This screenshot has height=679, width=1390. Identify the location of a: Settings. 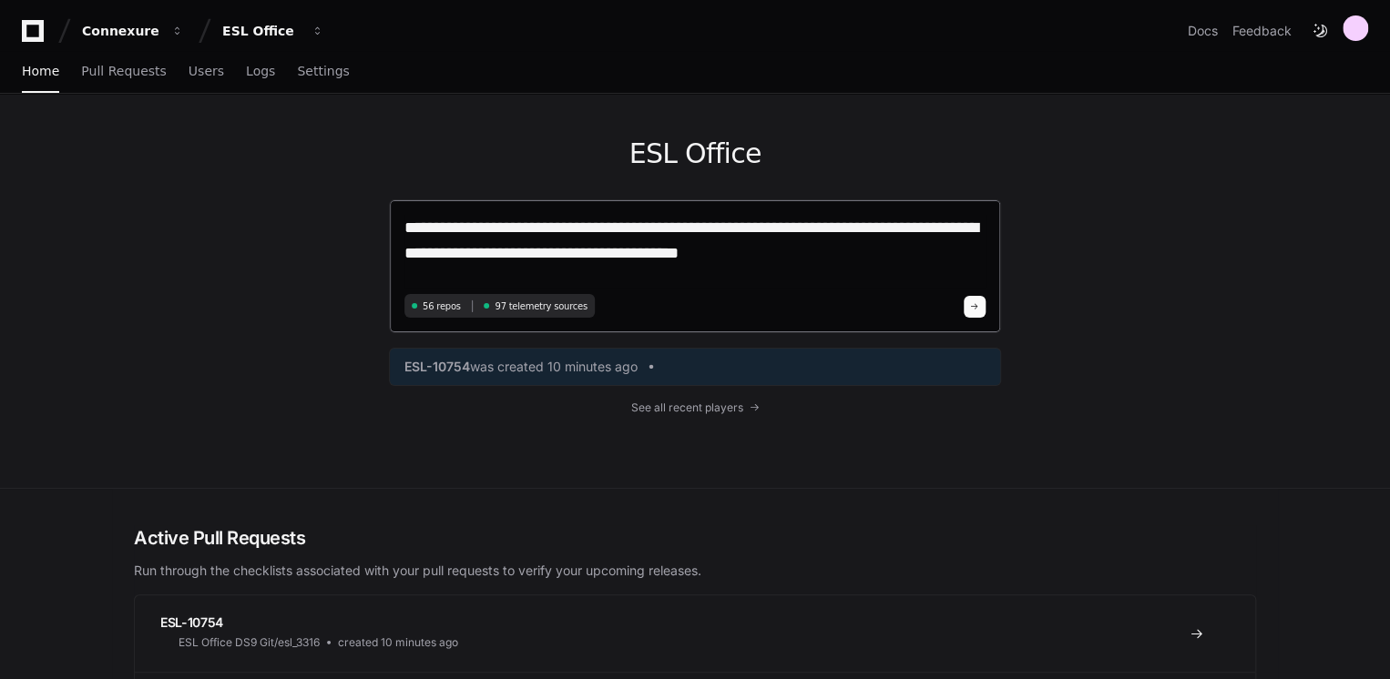
(322, 72).